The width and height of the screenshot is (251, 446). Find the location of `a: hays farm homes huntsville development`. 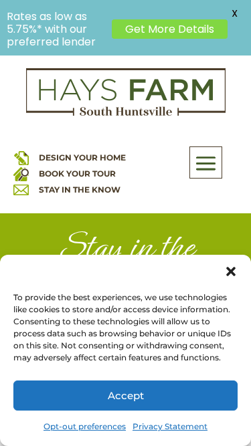

a: hays farm homes huntsville development is located at coordinates (126, 113).